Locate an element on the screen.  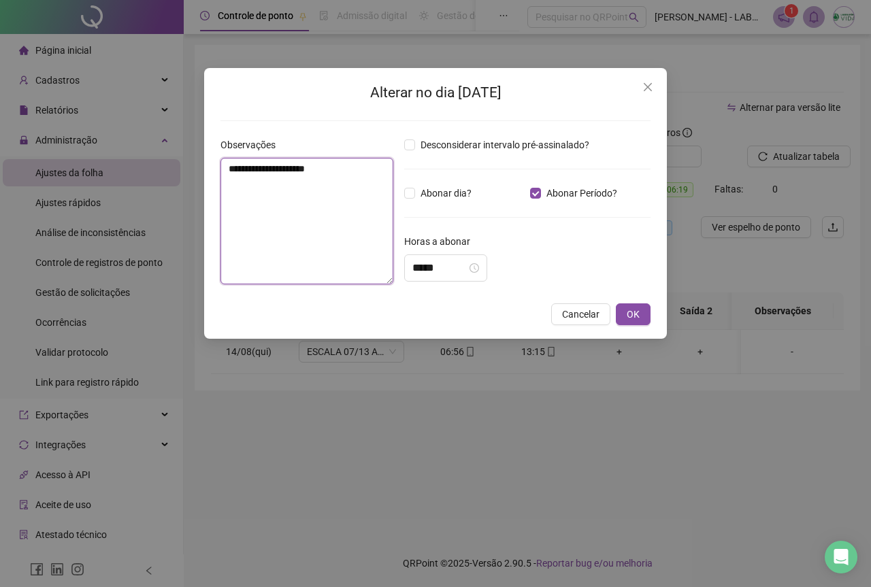
button: Close is located at coordinates (648, 87).